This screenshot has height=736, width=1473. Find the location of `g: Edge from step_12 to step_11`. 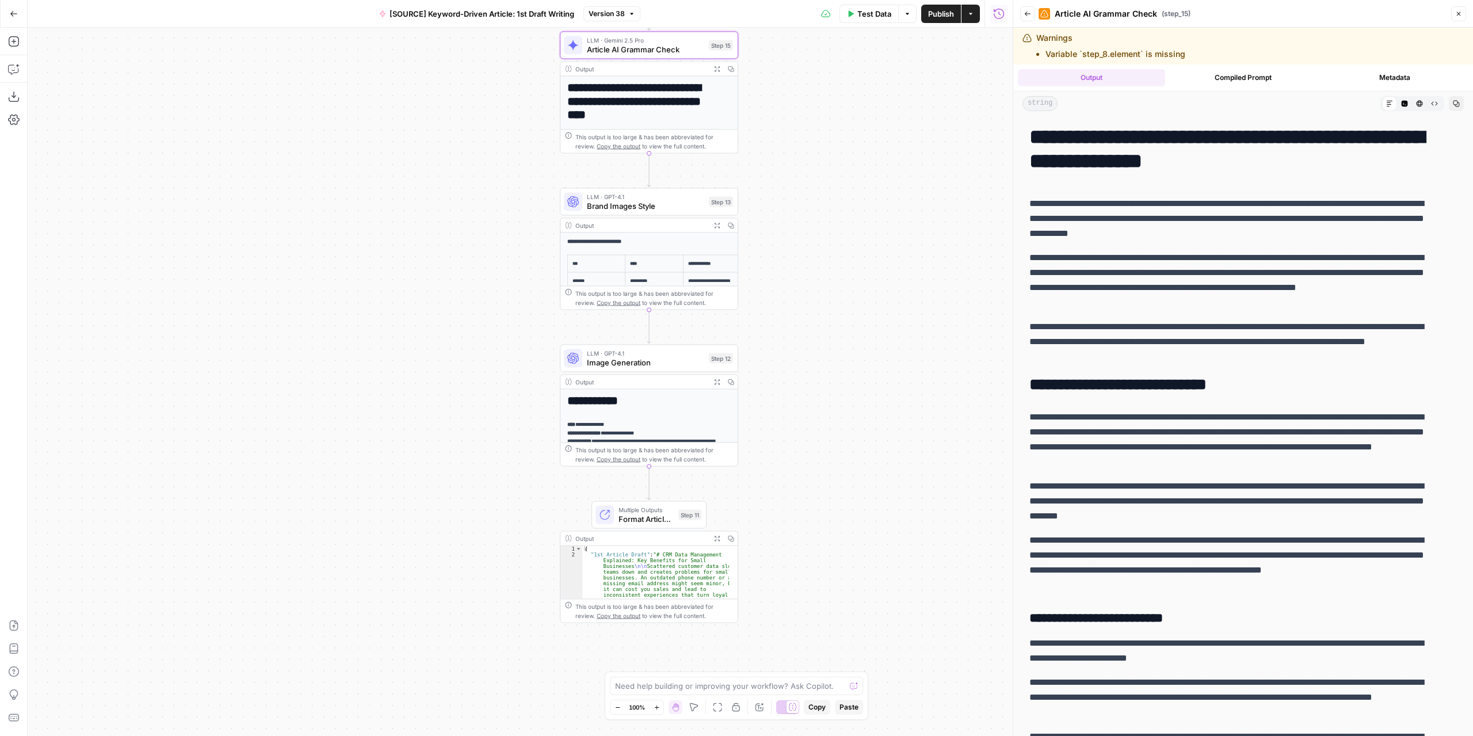

g: Edge from step_12 to step_11 is located at coordinates (649, 483).